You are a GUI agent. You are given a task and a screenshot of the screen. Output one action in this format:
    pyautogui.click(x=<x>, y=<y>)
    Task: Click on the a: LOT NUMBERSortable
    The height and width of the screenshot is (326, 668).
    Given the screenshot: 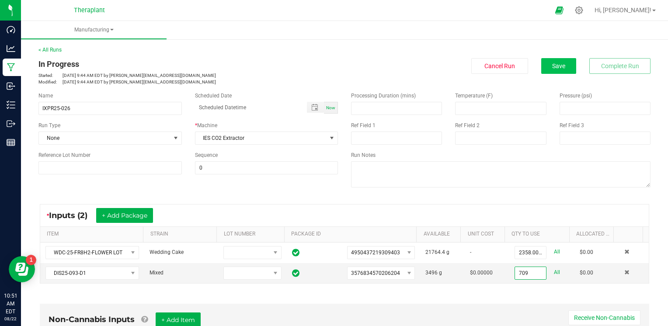 What is the action you would take?
    pyautogui.click(x=252, y=234)
    